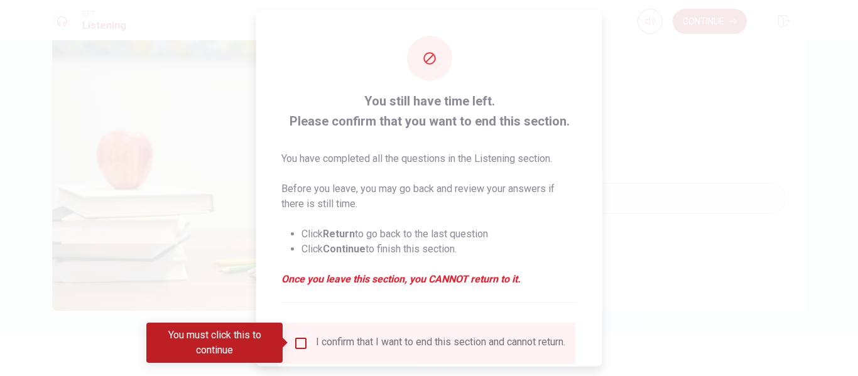 The height and width of the screenshot is (376, 858). Describe the element at coordinates (439, 234) in the screenshot. I see `li: Click to go back to the last question` at that location.